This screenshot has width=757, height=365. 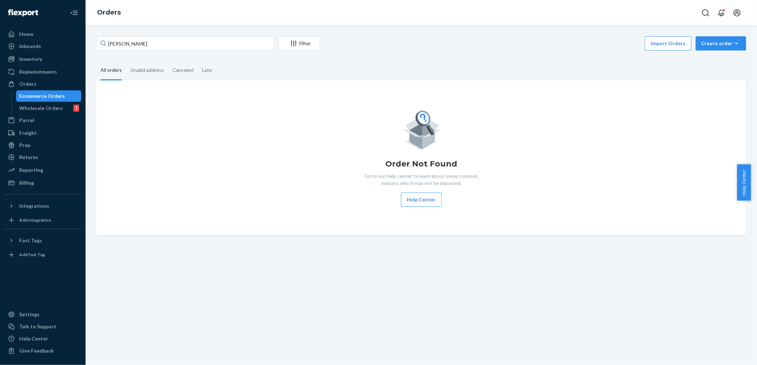 I want to click on div: Settings, so click(x=29, y=315).